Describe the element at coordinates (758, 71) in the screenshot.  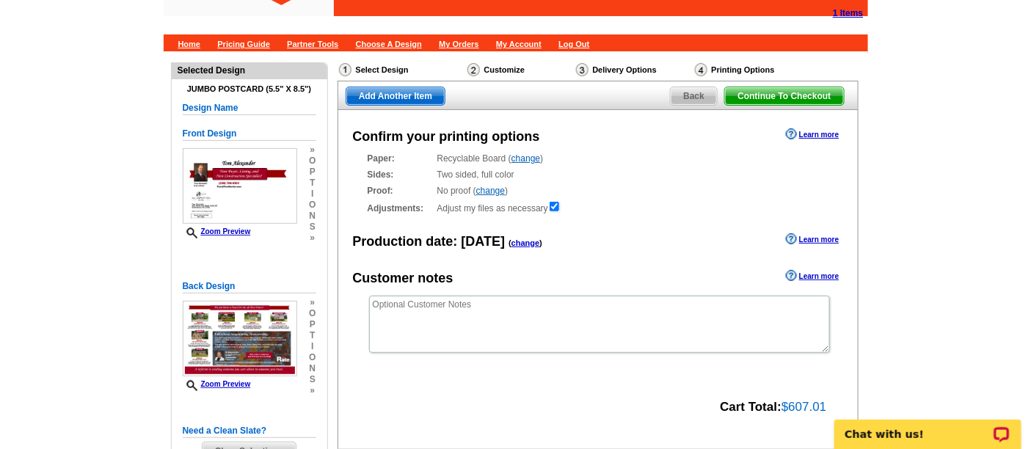
I see `div: Printing Options` at that location.